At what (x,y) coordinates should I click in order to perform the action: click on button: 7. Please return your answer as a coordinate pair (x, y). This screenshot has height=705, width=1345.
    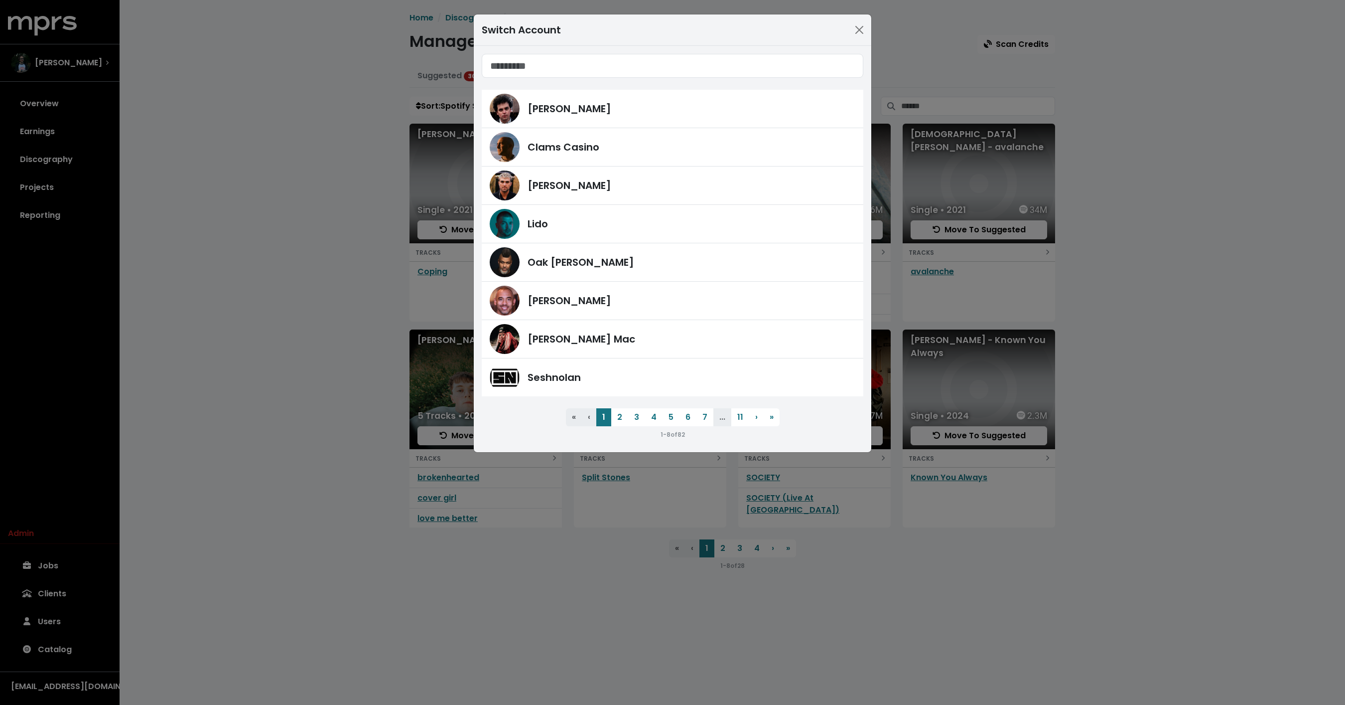
    Looking at the image, I should click on (705, 417).